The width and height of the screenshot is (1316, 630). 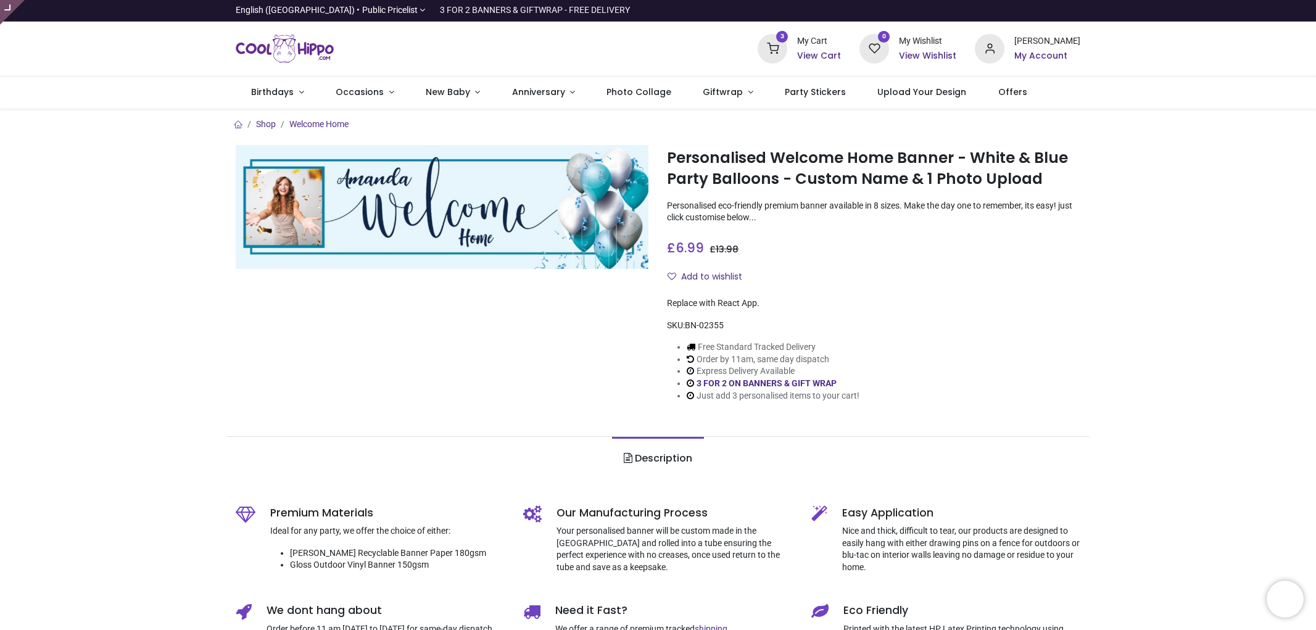 I want to click on a: Description, so click(x=658, y=459).